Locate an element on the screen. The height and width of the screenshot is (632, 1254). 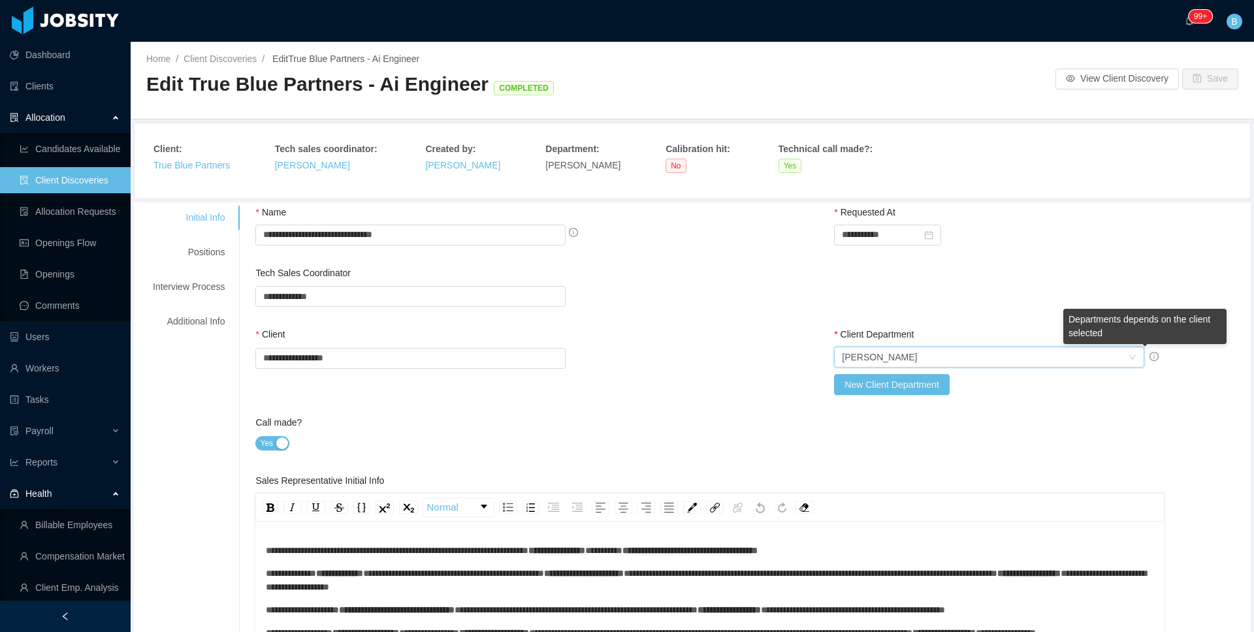
div: Right is located at coordinates (646, 507).